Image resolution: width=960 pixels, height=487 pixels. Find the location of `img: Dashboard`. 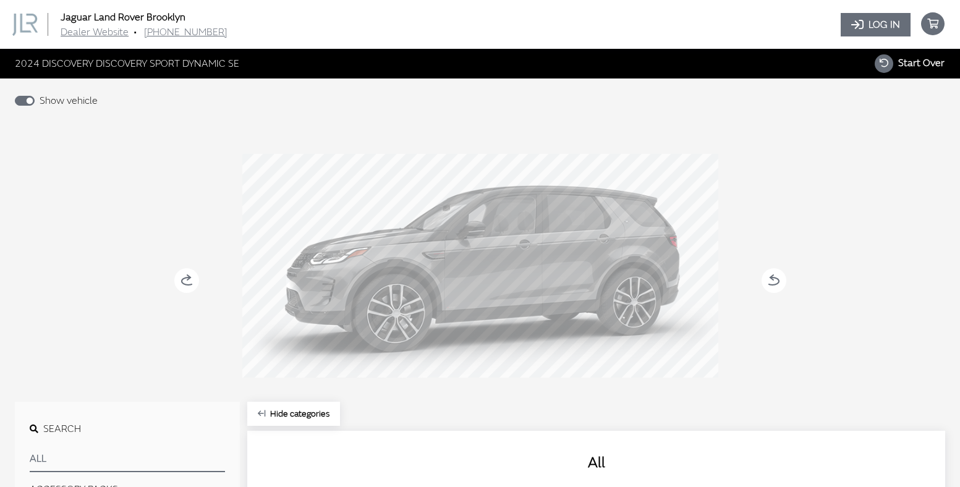

img: Dashboard is located at coordinates (25, 25).